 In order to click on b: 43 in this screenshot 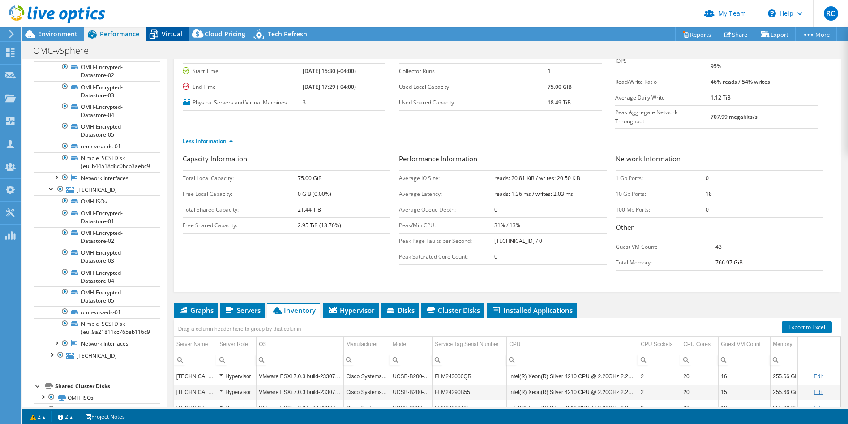, I will do `click(719, 246)`.